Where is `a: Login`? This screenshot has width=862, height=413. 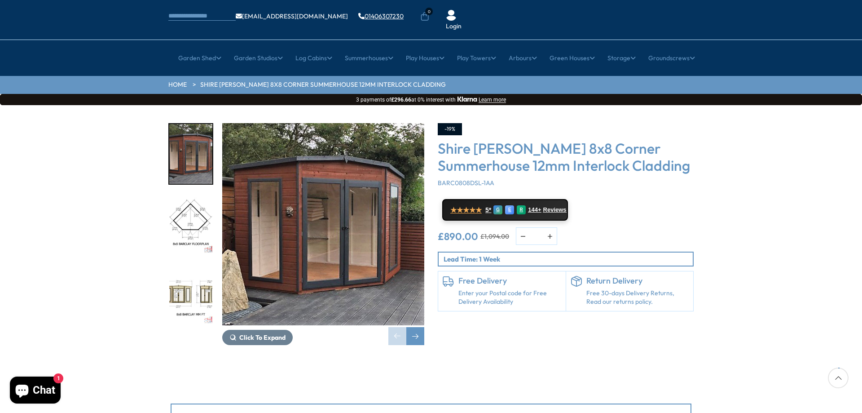 a: Login is located at coordinates (453, 26).